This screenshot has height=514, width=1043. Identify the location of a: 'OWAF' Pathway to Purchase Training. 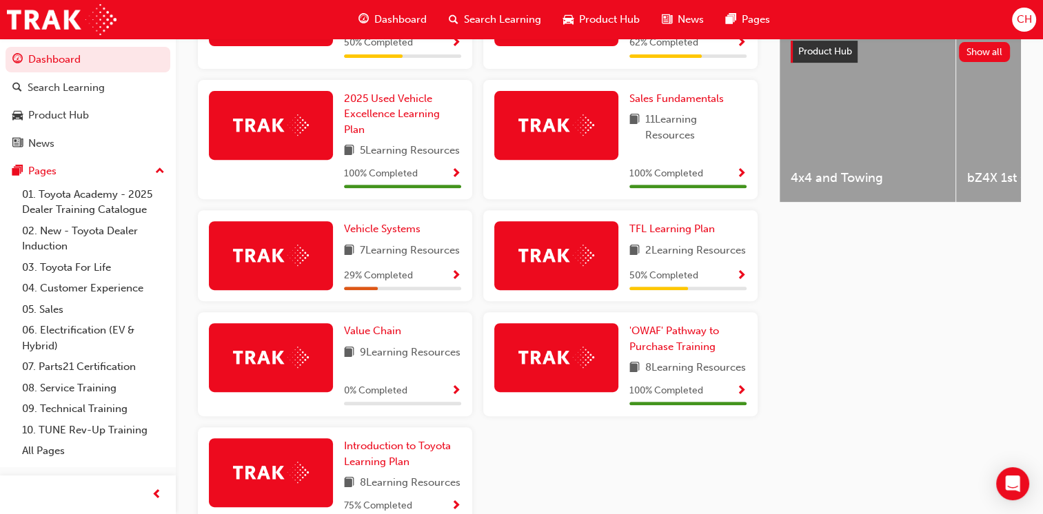
(688, 338).